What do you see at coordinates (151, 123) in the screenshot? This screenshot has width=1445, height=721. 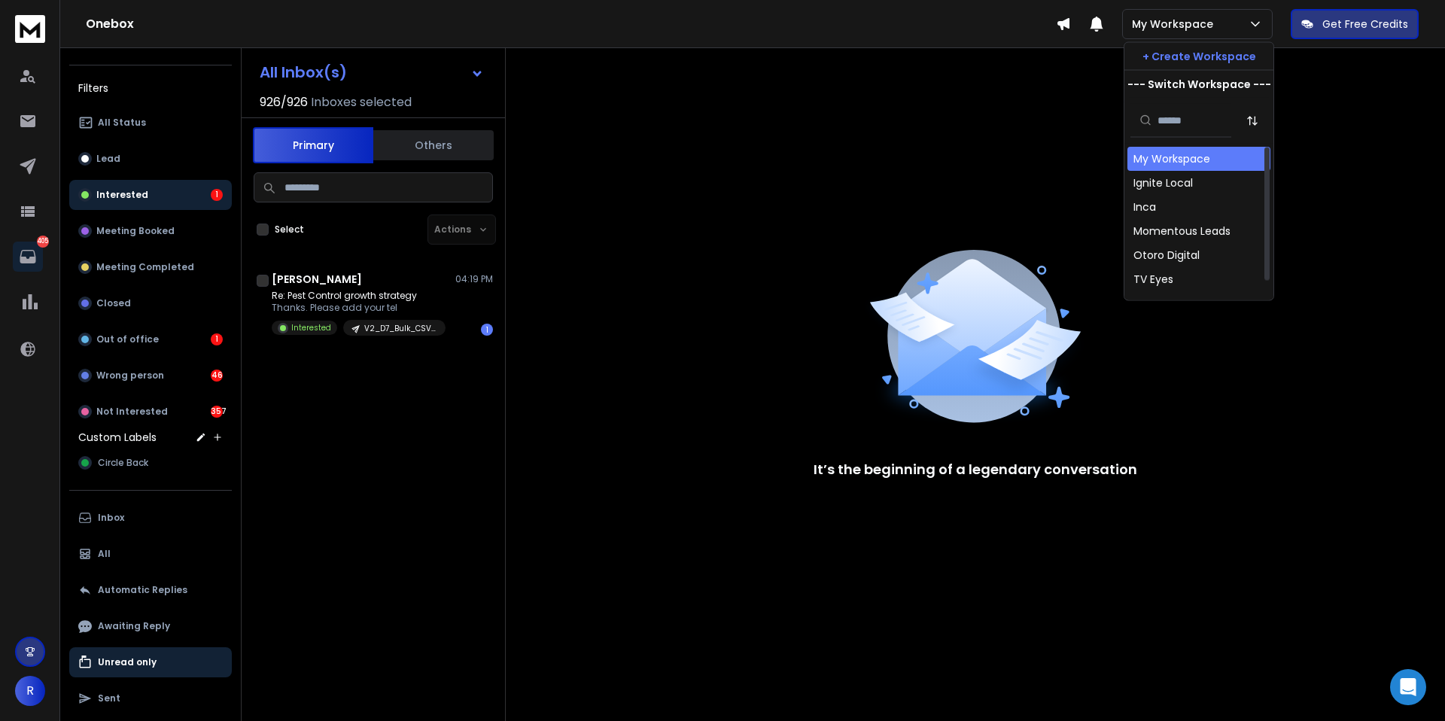 I see `button: All Status` at bounding box center [151, 123].